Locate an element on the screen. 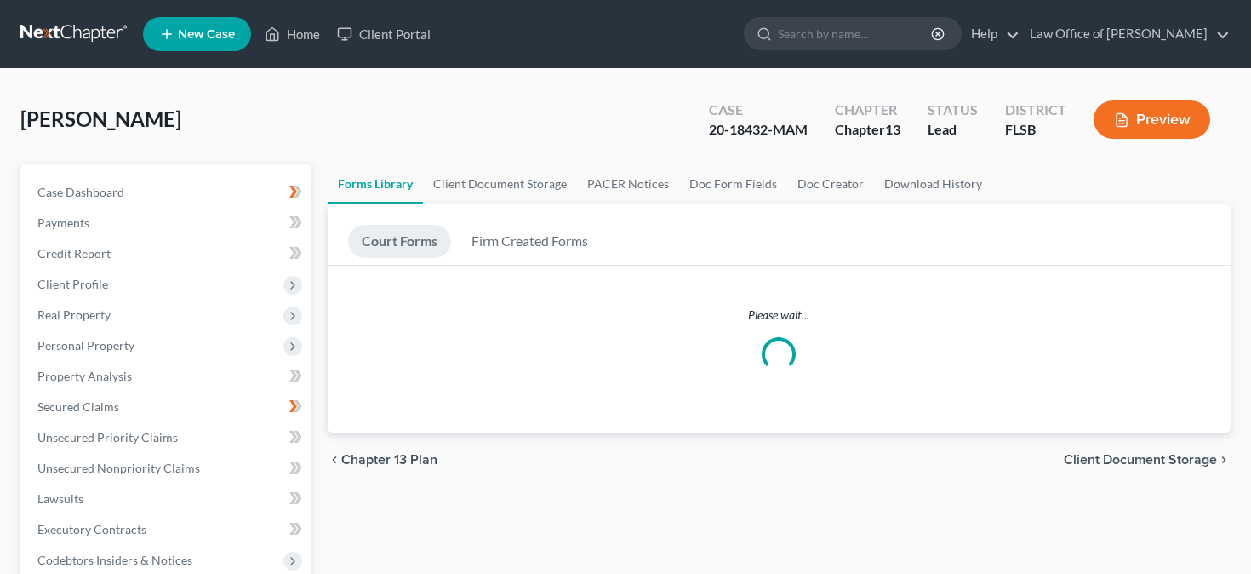  span: New Case is located at coordinates (206, 34).